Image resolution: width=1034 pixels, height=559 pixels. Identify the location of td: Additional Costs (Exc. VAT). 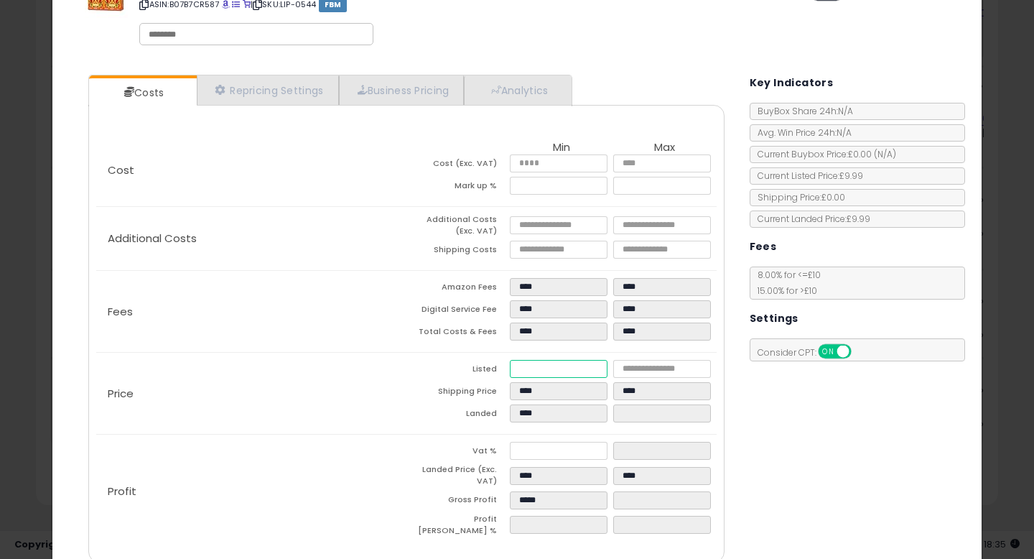
(458, 227).